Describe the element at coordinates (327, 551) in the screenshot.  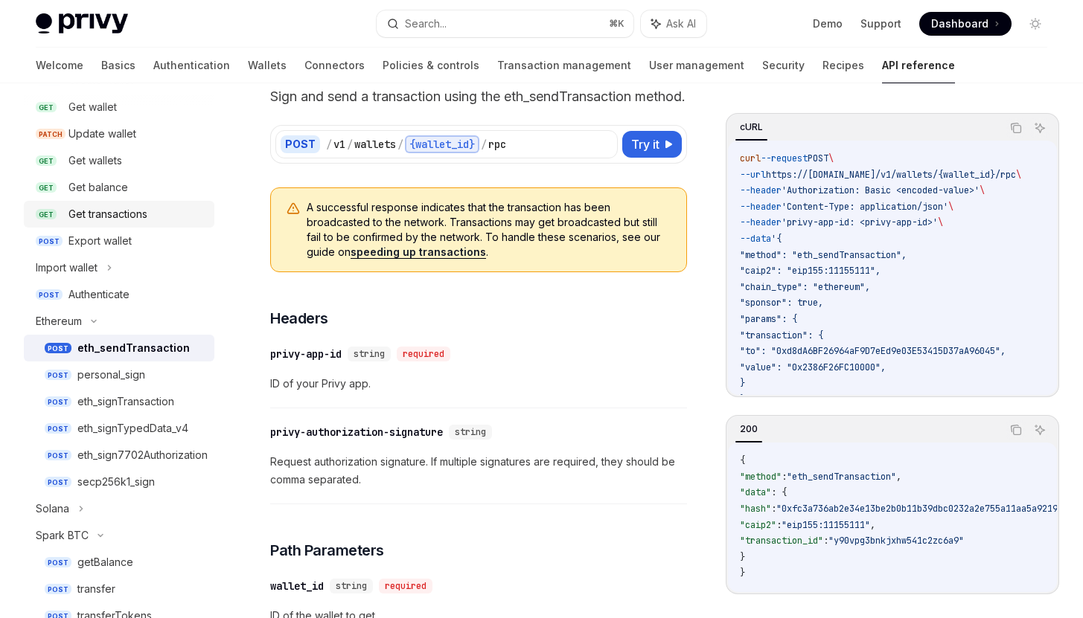
I see `span: Path Parameters` at that location.